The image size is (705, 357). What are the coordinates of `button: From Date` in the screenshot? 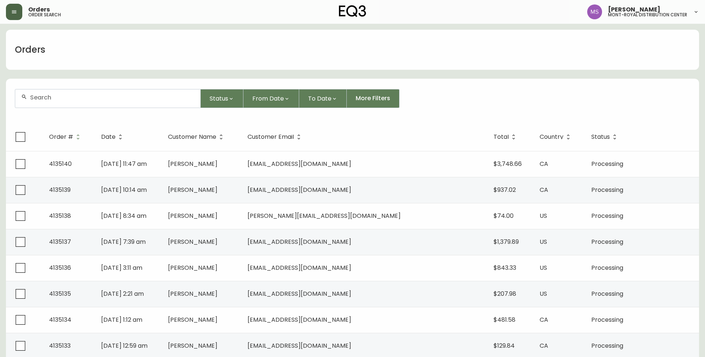 It's located at (271, 98).